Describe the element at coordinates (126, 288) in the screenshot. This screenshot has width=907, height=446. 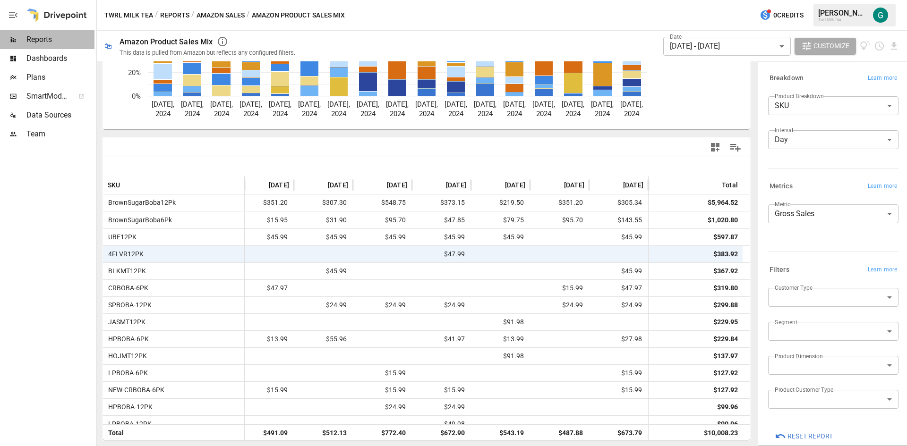
I see `span: CRBOBA-6PK` at that location.